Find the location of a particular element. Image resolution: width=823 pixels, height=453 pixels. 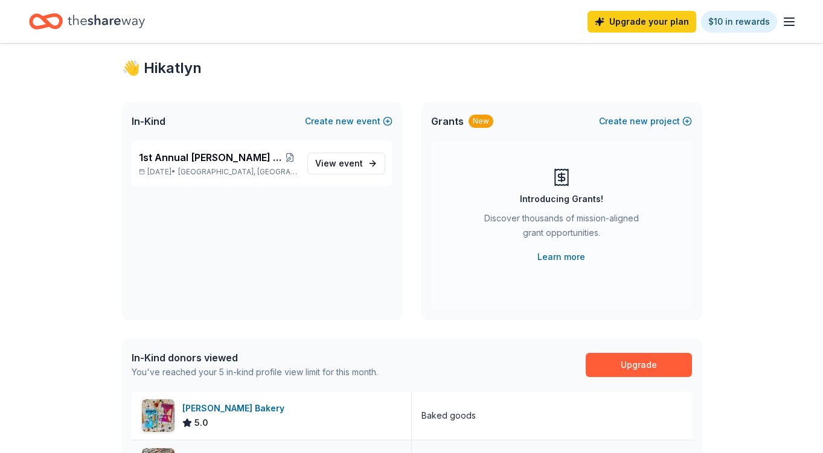

span: 5.0 is located at coordinates (201, 423).